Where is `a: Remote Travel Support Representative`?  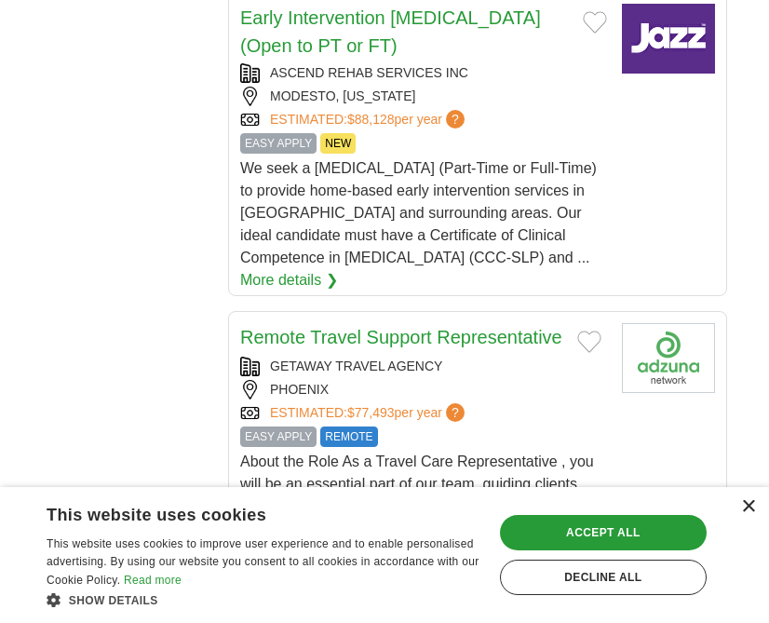
a: Remote Travel Support Representative is located at coordinates (401, 337).